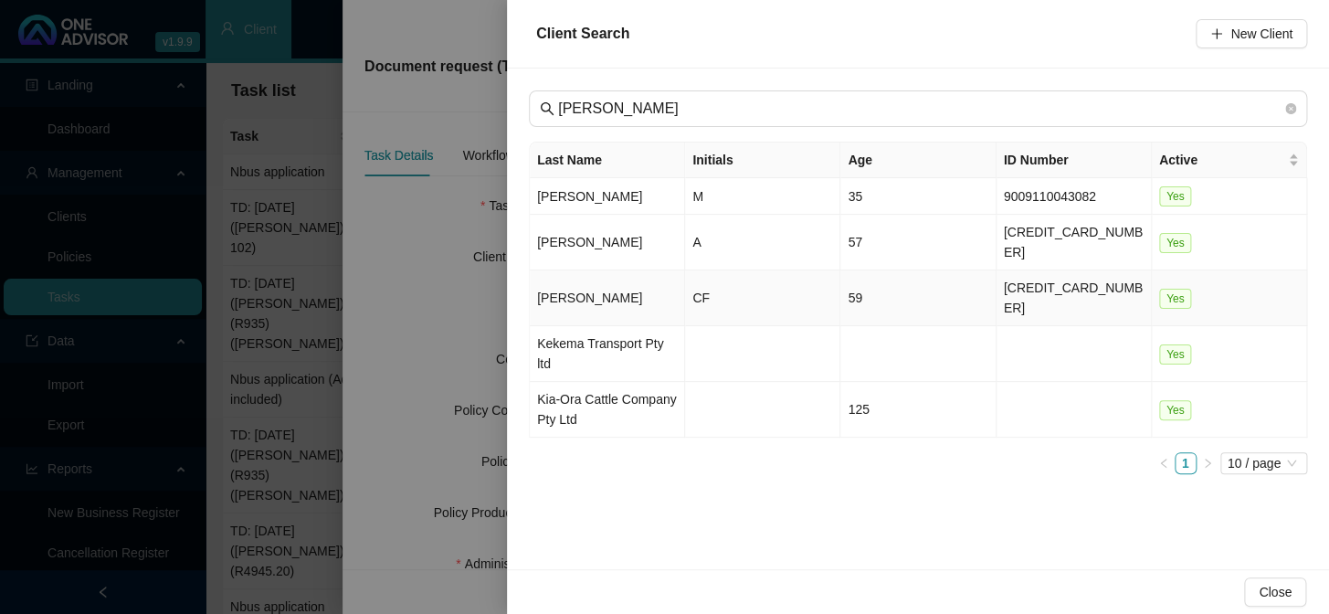  What do you see at coordinates (1251, 34) in the screenshot?
I see `button: New Client` at bounding box center [1251, 34].